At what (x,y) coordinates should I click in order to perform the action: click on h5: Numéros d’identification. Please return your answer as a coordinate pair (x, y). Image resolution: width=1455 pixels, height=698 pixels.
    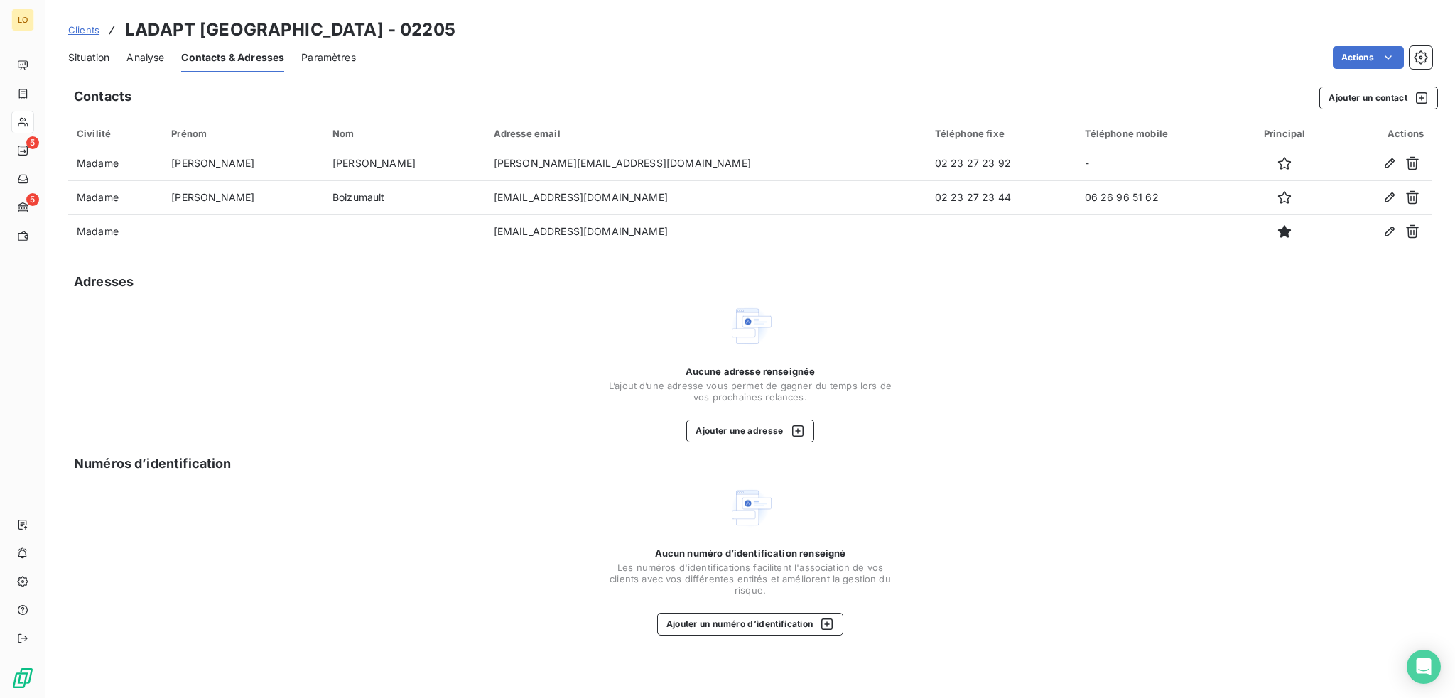
    Looking at the image, I should click on (153, 464).